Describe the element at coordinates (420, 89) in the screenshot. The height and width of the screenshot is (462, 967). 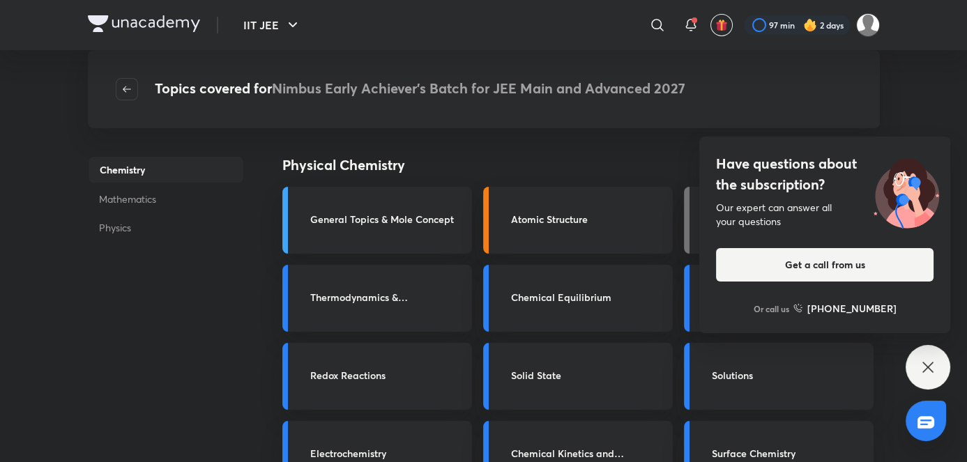
I see `h4: Topics covered for` at that location.